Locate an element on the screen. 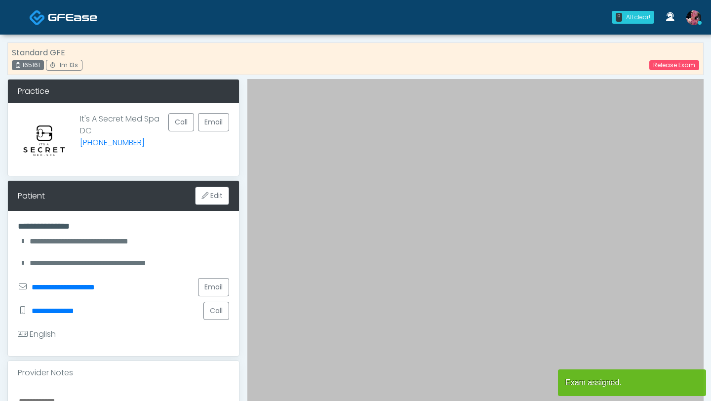 The height and width of the screenshot is (401, 711). img: Provider image is located at coordinates (44, 139).